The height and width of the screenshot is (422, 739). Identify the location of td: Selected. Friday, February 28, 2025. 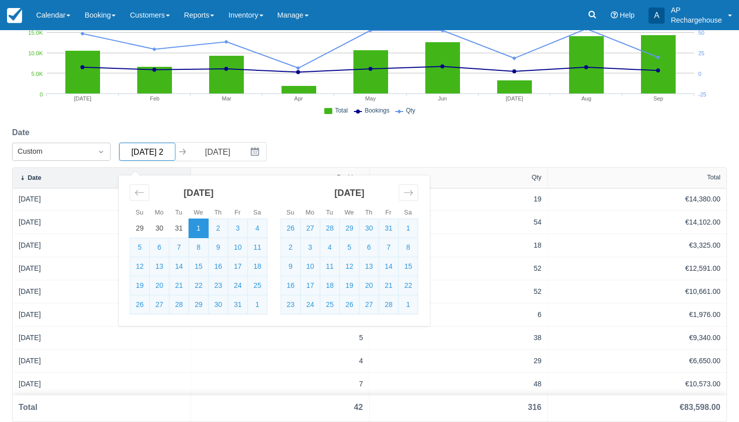
(389, 305).